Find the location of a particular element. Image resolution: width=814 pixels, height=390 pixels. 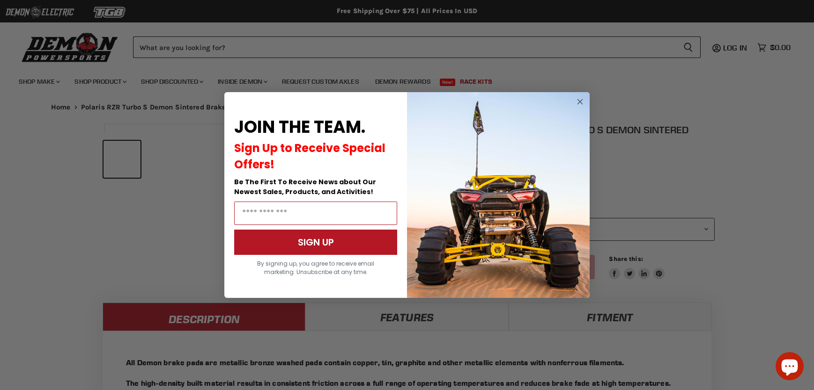

inbox-online-store-chat: Shopify online store chat is located at coordinates (789, 367).